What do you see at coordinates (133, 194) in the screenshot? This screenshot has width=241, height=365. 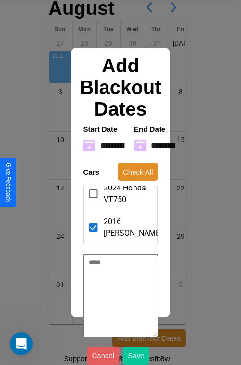 I see `span: 2024 Honda VT750` at bounding box center [133, 194].